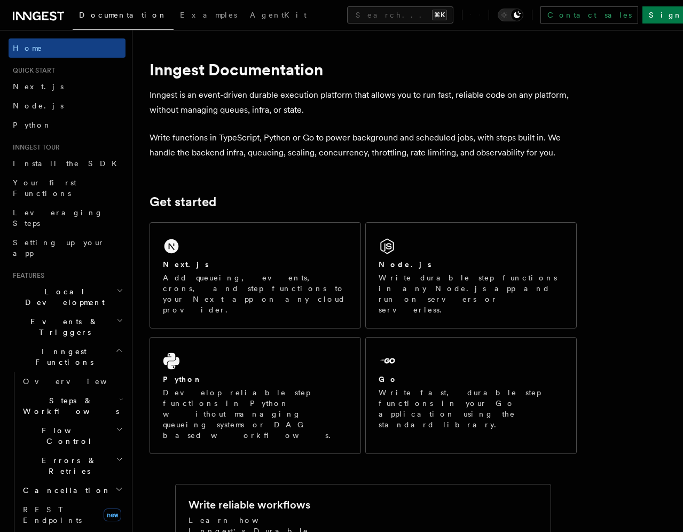 The image size is (683, 532). What do you see at coordinates (589, 15) in the screenshot?
I see `a: Contact sales` at bounding box center [589, 15].